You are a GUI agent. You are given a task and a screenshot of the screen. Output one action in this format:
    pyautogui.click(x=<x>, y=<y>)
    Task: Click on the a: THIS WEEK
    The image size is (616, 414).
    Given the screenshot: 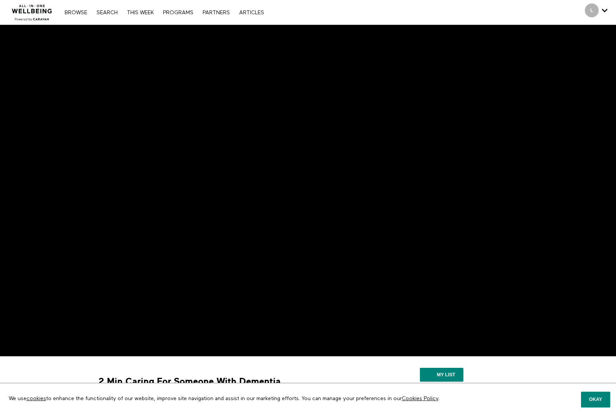 What is the action you would take?
    pyautogui.click(x=140, y=13)
    